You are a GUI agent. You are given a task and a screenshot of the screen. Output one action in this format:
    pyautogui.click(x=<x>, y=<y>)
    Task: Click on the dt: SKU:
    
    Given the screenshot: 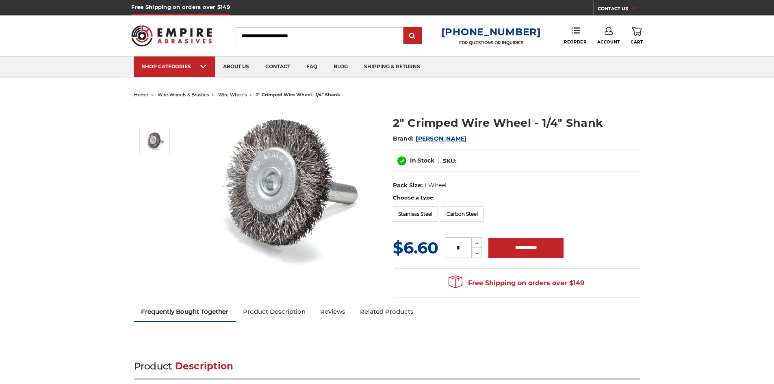 What is the action you would take?
    pyautogui.click(x=450, y=161)
    